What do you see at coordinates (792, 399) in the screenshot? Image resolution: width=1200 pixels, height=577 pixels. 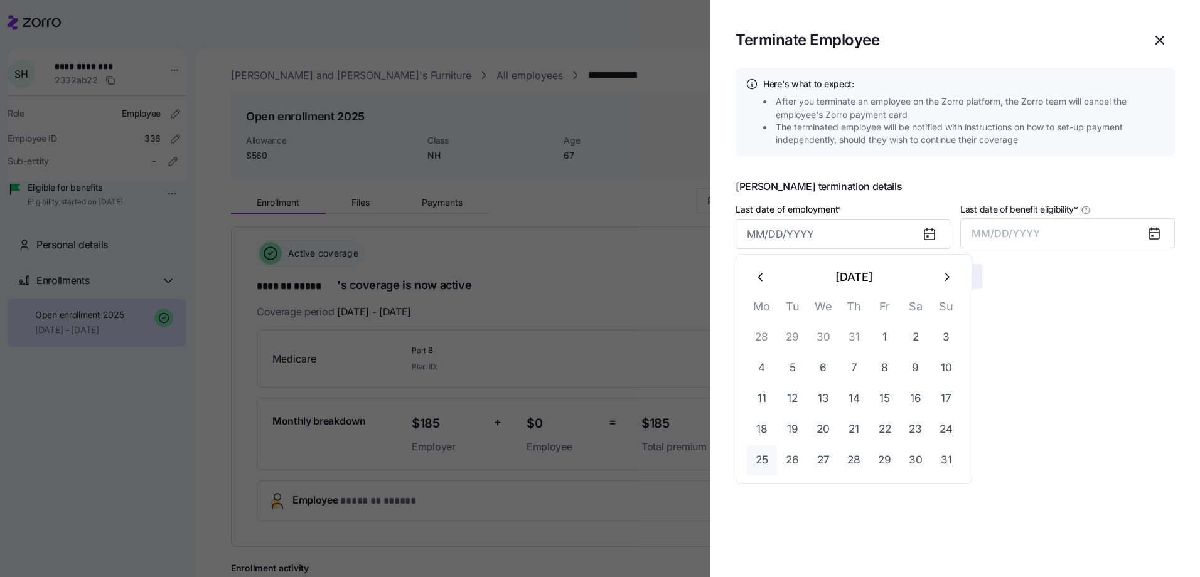 I see `button: 12 August 2025` at bounding box center [792, 399].